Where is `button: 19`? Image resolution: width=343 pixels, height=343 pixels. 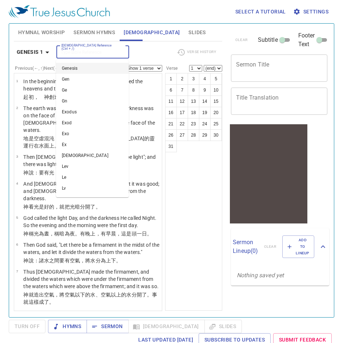 button: 19 is located at coordinates (205, 113).